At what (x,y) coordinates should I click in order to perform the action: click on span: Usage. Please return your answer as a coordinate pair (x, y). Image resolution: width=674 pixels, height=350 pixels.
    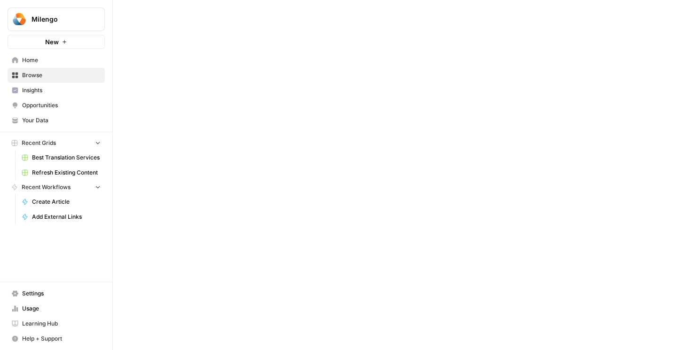
    Looking at the image, I should click on (61, 309).